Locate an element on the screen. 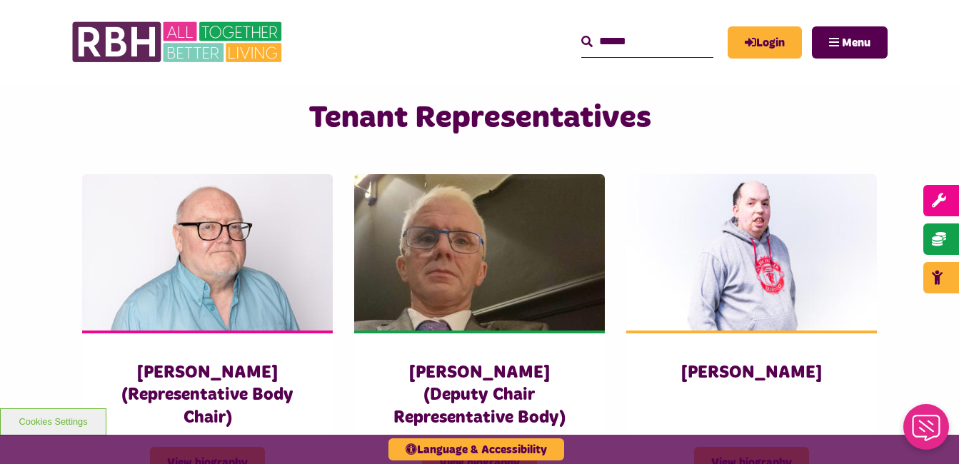  h2: Tenant Representatives is located at coordinates (480, 118).